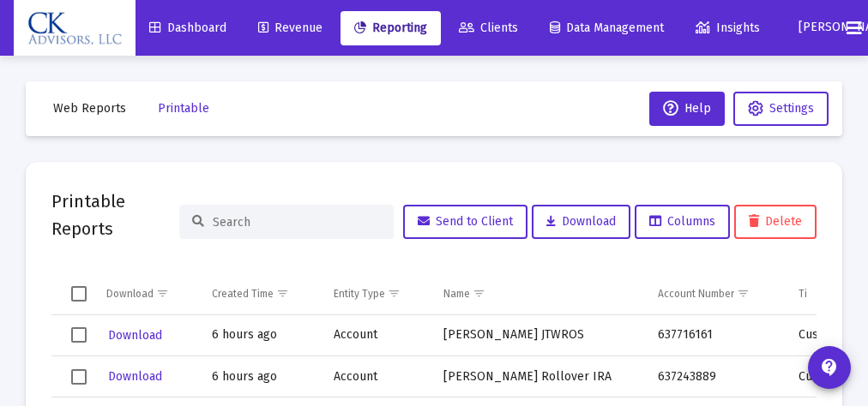 This screenshot has width=868, height=406. Describe the element at coordinates (261, 294) in the screenshot. I see `td: Column Created Time` at that location.